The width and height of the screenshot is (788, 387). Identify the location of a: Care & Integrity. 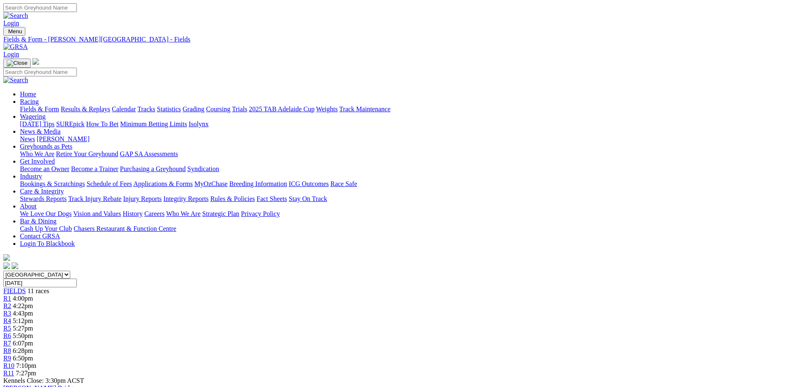
(42, 191).